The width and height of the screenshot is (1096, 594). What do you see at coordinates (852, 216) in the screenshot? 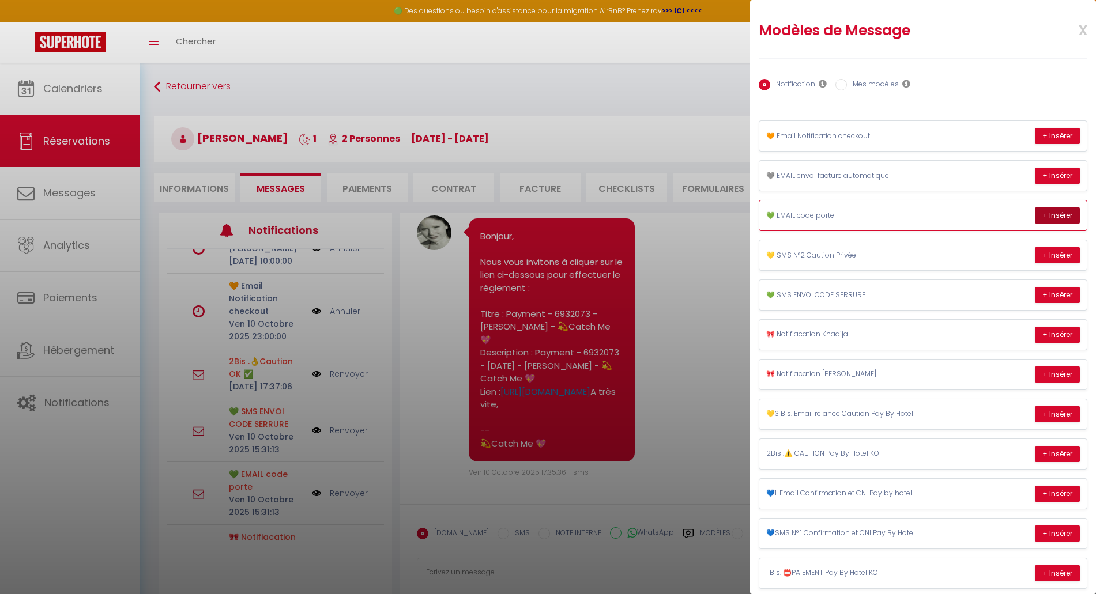
I see `p: 💚 EMAIL code porte` at bounding box center [852, 216].